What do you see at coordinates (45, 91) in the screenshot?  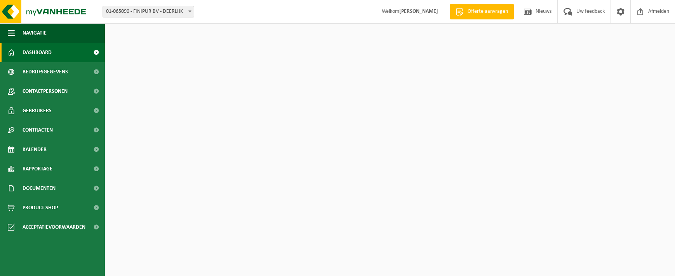 I see `span: Contactpersonen` at bounding box center [45, 91].